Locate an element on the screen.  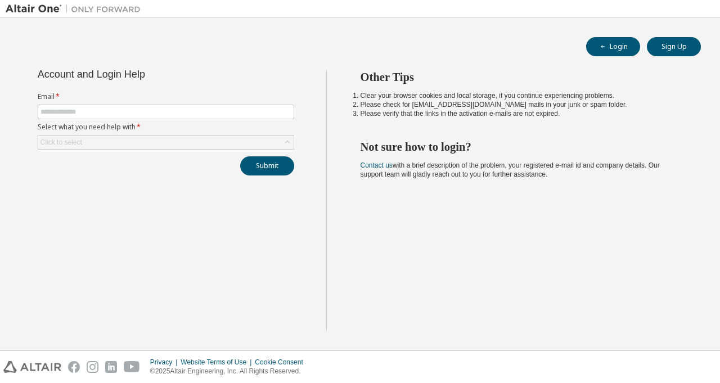
p: © 2025 Altair Engineering, Inc. All Rights Reserved. is located at coordinates (230, 371).